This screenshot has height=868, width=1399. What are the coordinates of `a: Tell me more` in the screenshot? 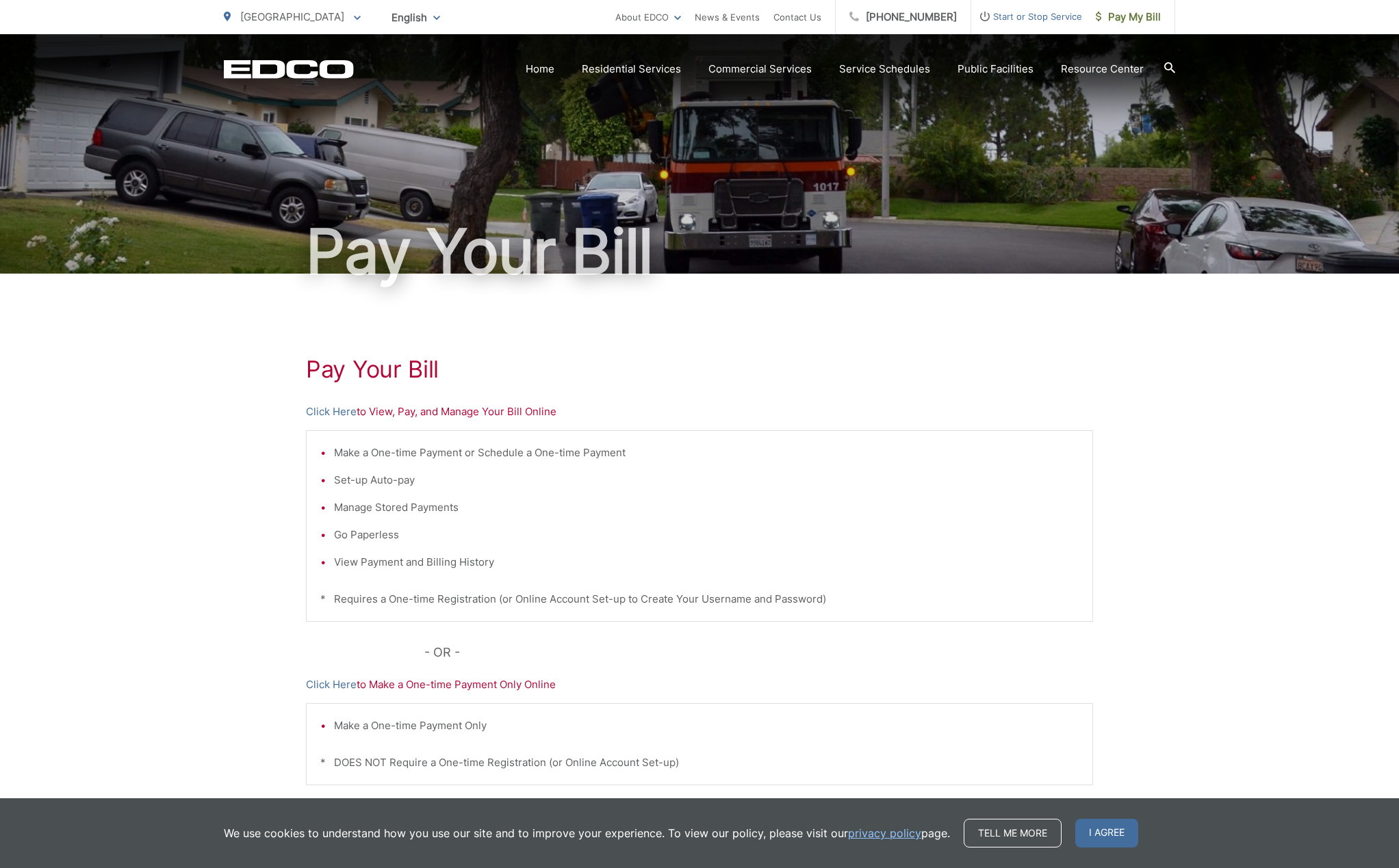 It's located at (1012, 833).